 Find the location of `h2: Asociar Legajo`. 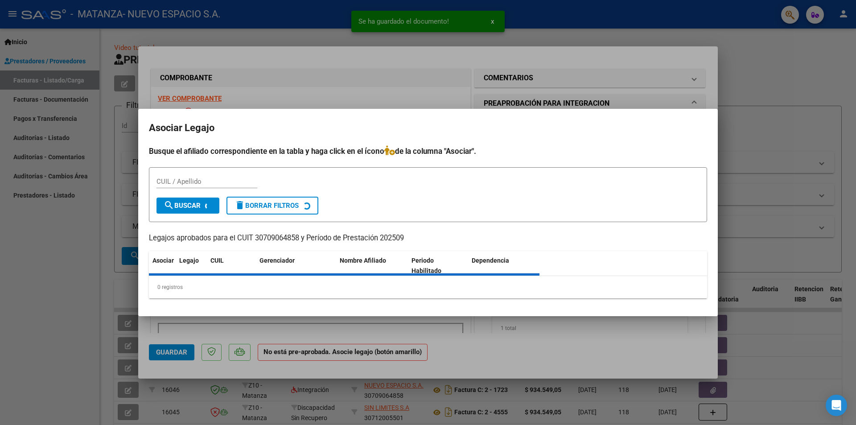

h2: Asociar Legajo is located at coordinates (428, 128).